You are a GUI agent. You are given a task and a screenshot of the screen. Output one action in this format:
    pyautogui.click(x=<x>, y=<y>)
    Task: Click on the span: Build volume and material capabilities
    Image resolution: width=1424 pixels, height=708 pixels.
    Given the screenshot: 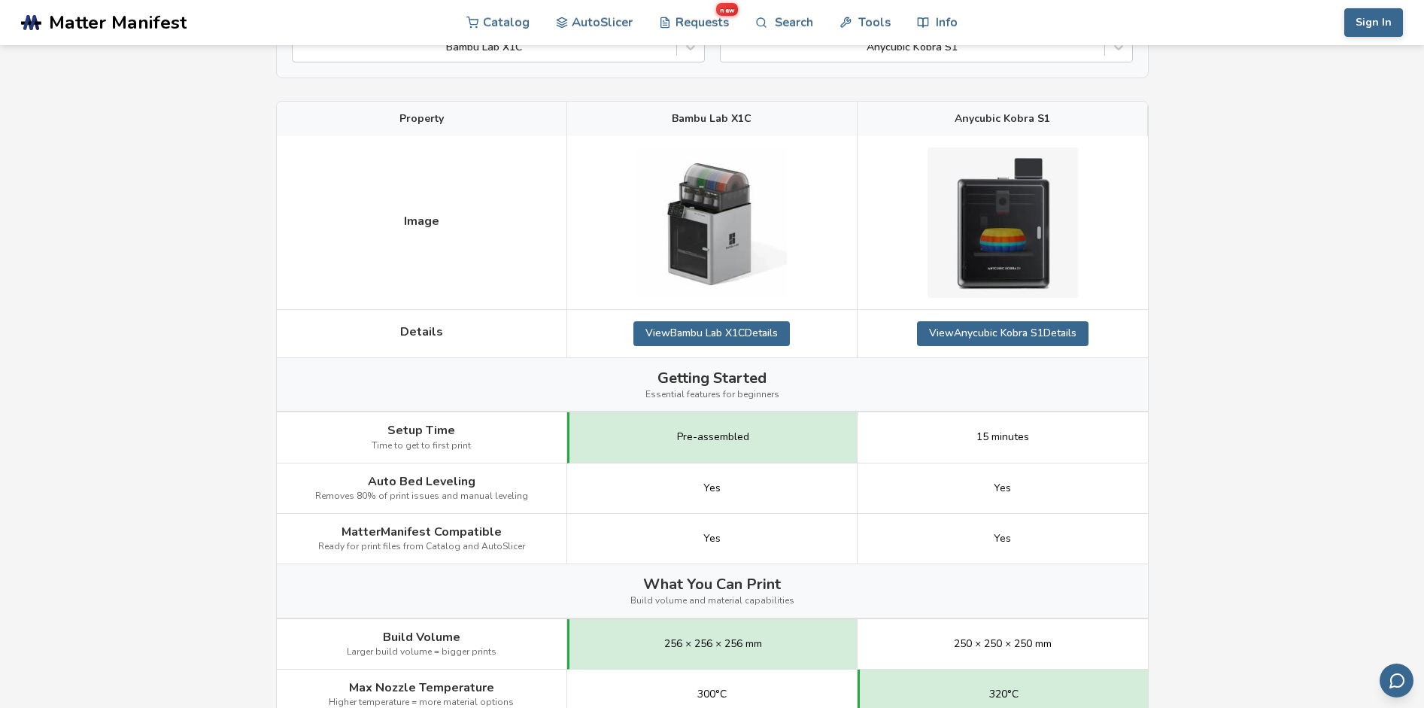 What is the action you would take?
    pyautogui.click(x=712, y=601)
    